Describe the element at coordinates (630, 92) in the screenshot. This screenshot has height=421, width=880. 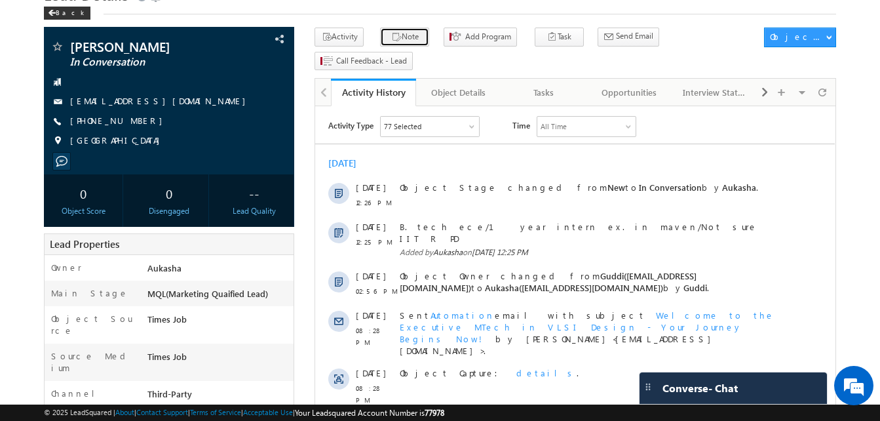
I see `a: Opportunities` at that location.